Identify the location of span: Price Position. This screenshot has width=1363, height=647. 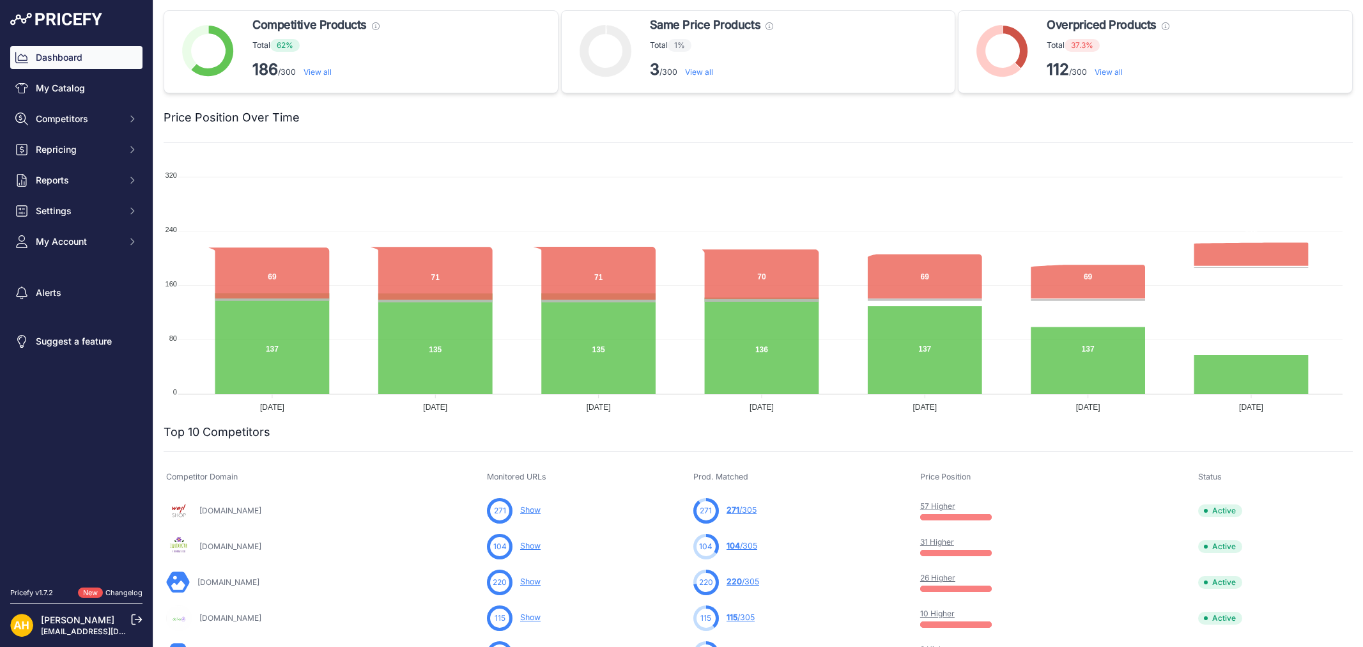
(945, 476).